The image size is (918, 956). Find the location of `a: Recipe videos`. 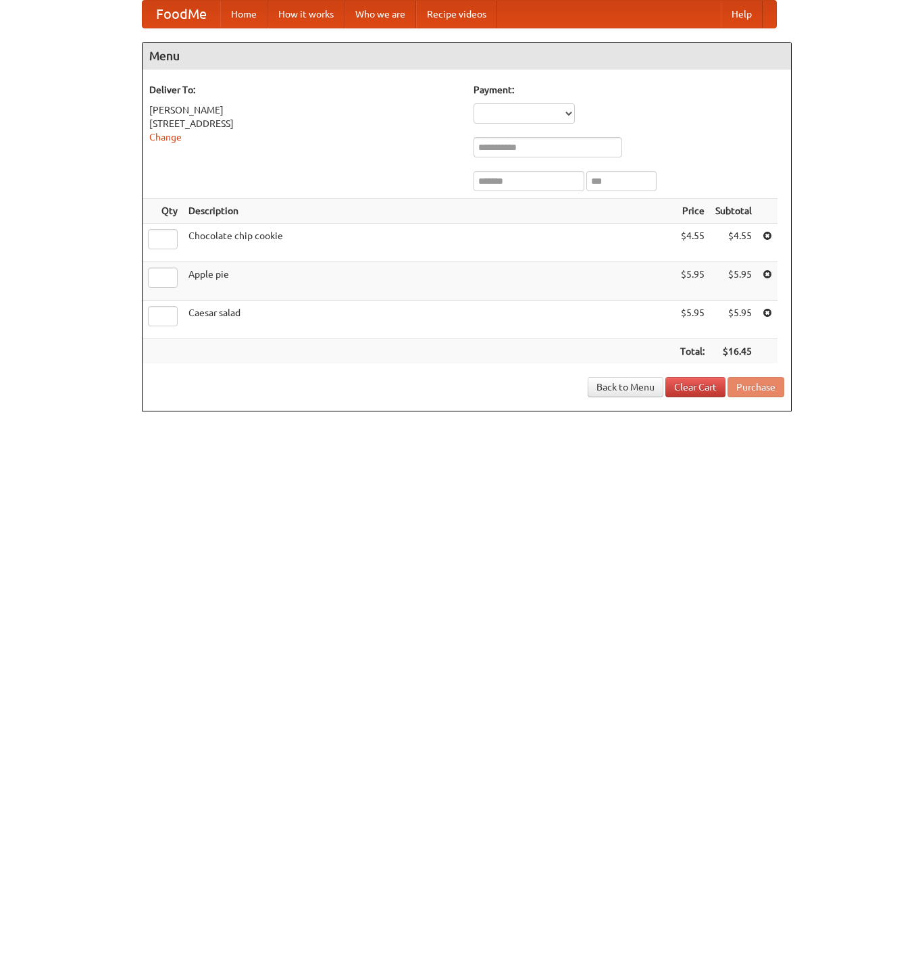

a: Recipe videos is located at coordinates (457, 14).